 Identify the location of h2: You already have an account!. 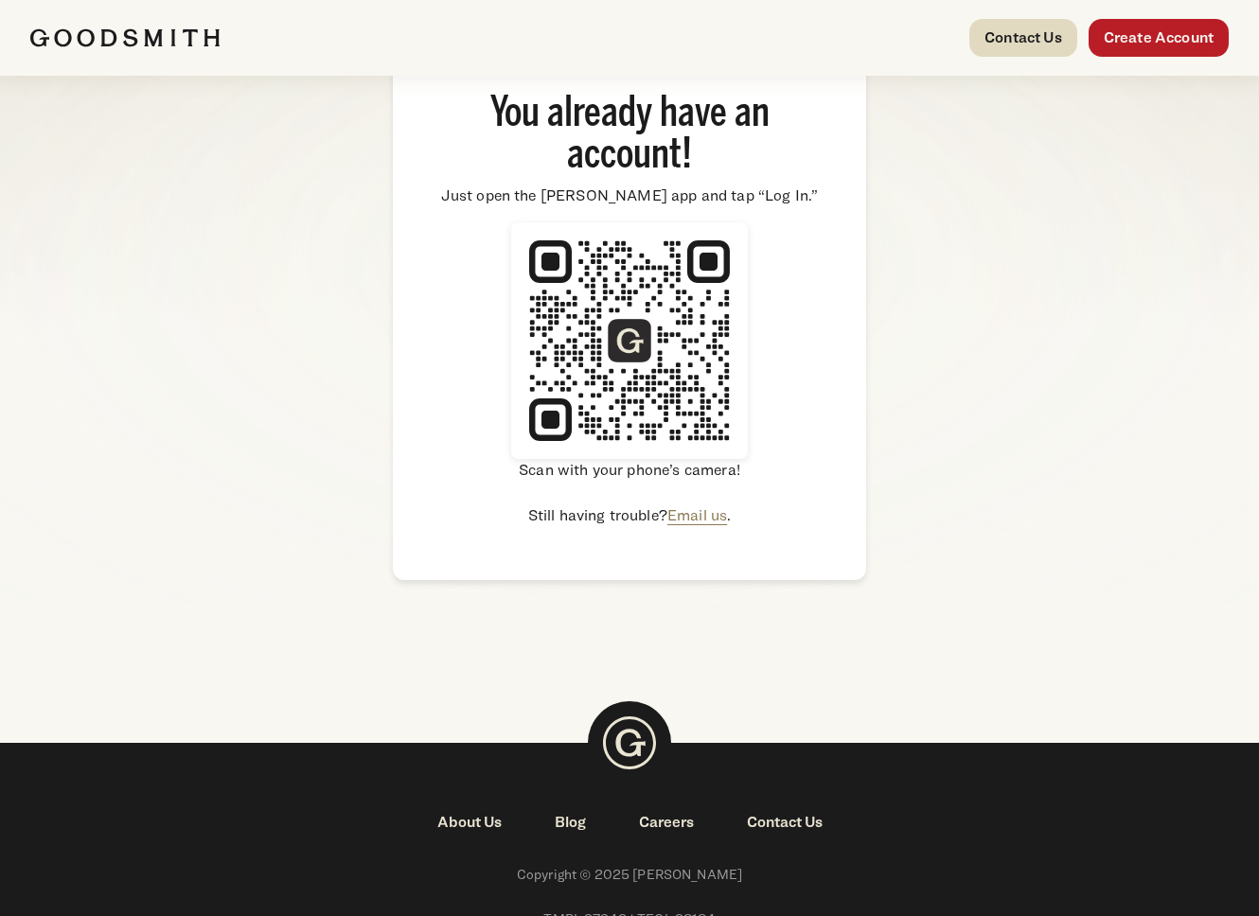
(630, 135).